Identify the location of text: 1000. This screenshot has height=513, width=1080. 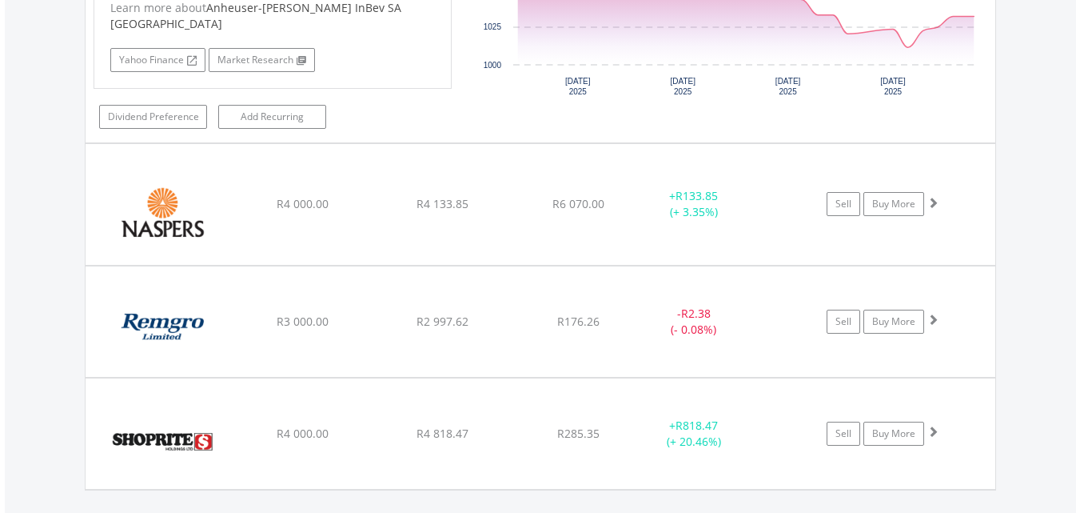
(493, 65).